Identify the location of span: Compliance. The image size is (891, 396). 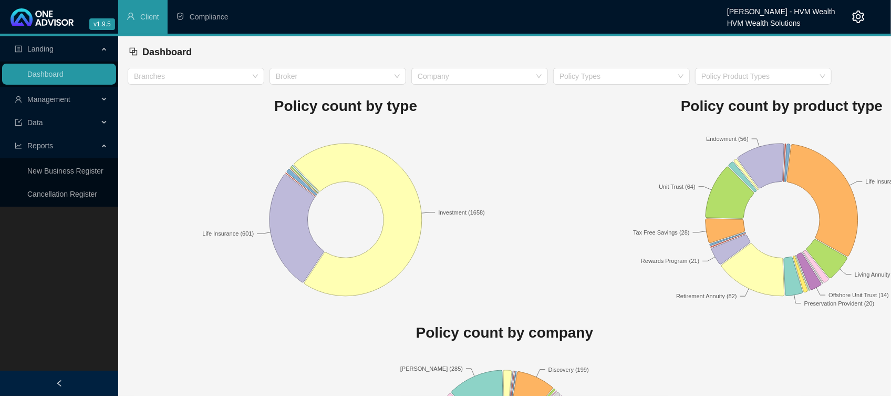
(209, 17).